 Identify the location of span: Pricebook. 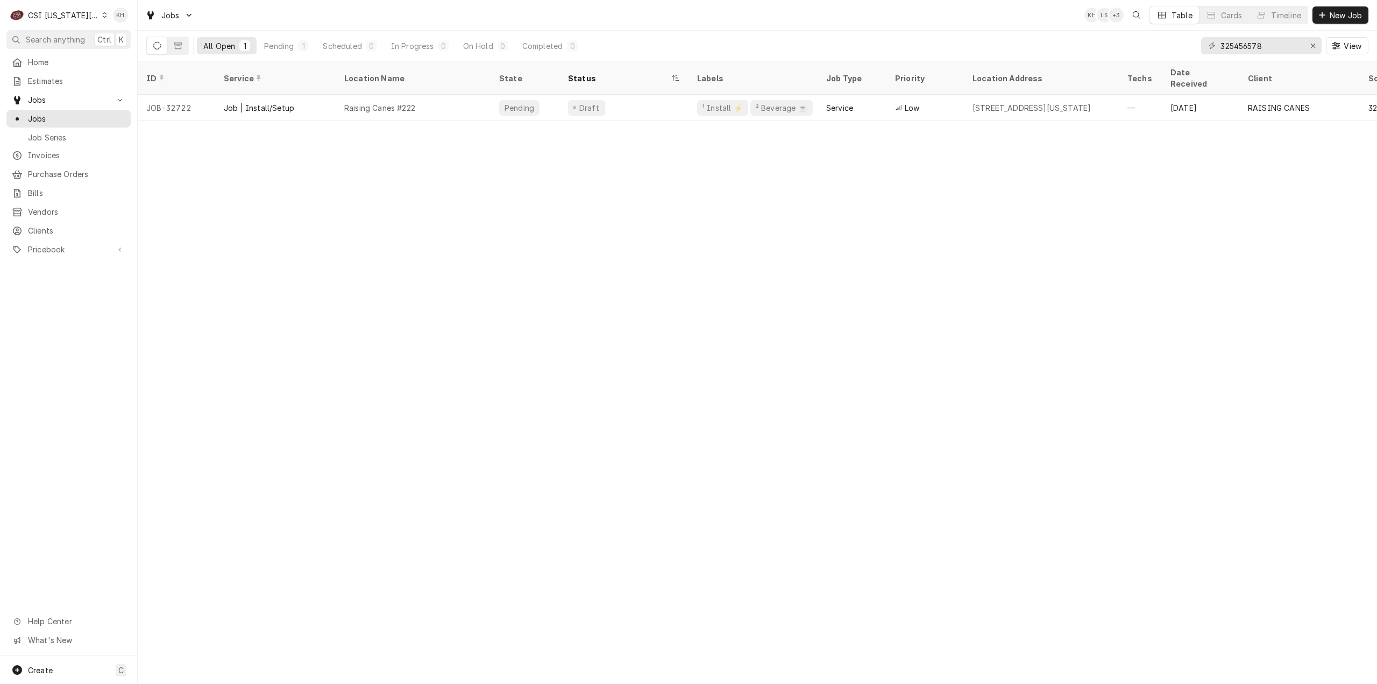
(68, 249).